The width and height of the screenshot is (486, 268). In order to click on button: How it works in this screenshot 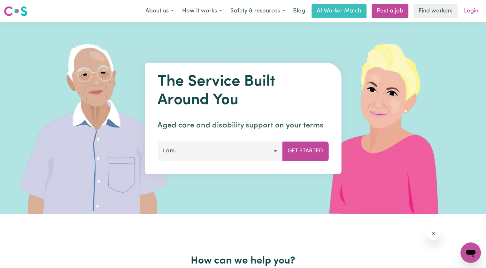, I will do `click(202, 11)`.